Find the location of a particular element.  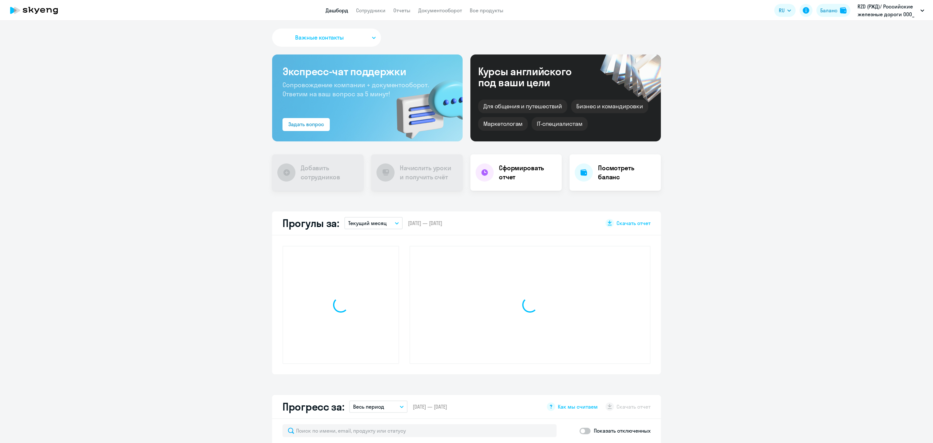

div: Для общения и путешествий is located at coordinates (523, 106).